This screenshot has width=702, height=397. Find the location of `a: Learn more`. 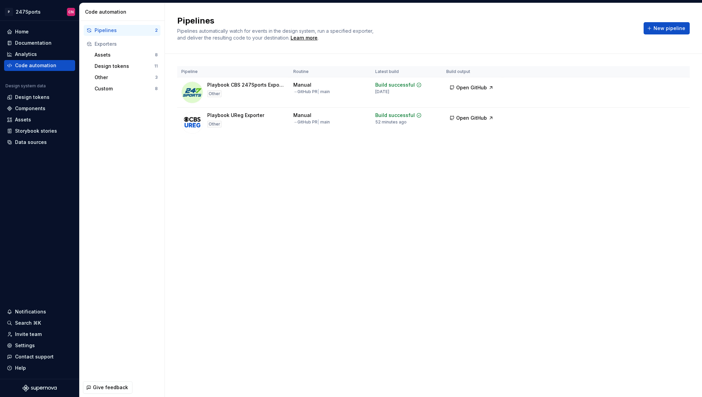

a: Learn more is located at coordinates (304, 38).